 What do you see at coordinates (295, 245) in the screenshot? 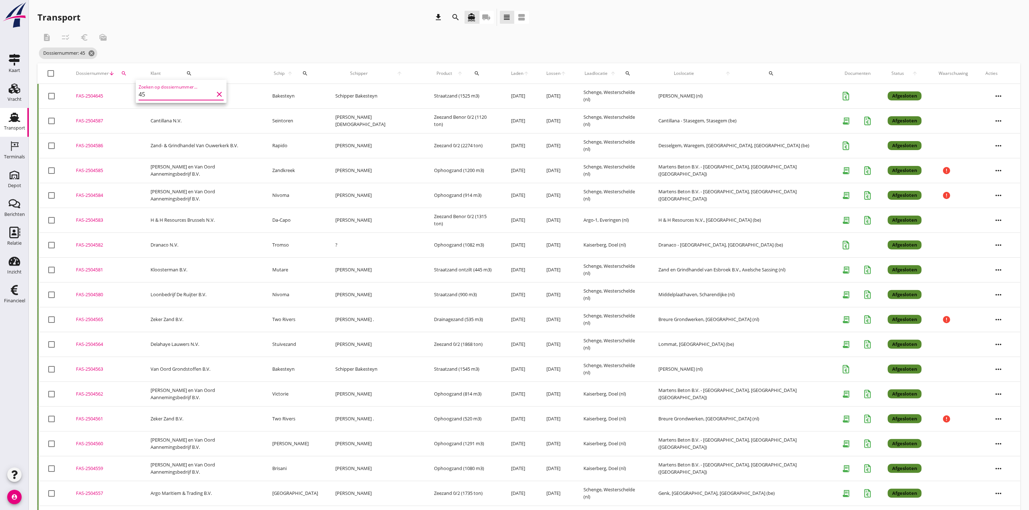
I see `td: Tromso` at bounding box center [295, 245].